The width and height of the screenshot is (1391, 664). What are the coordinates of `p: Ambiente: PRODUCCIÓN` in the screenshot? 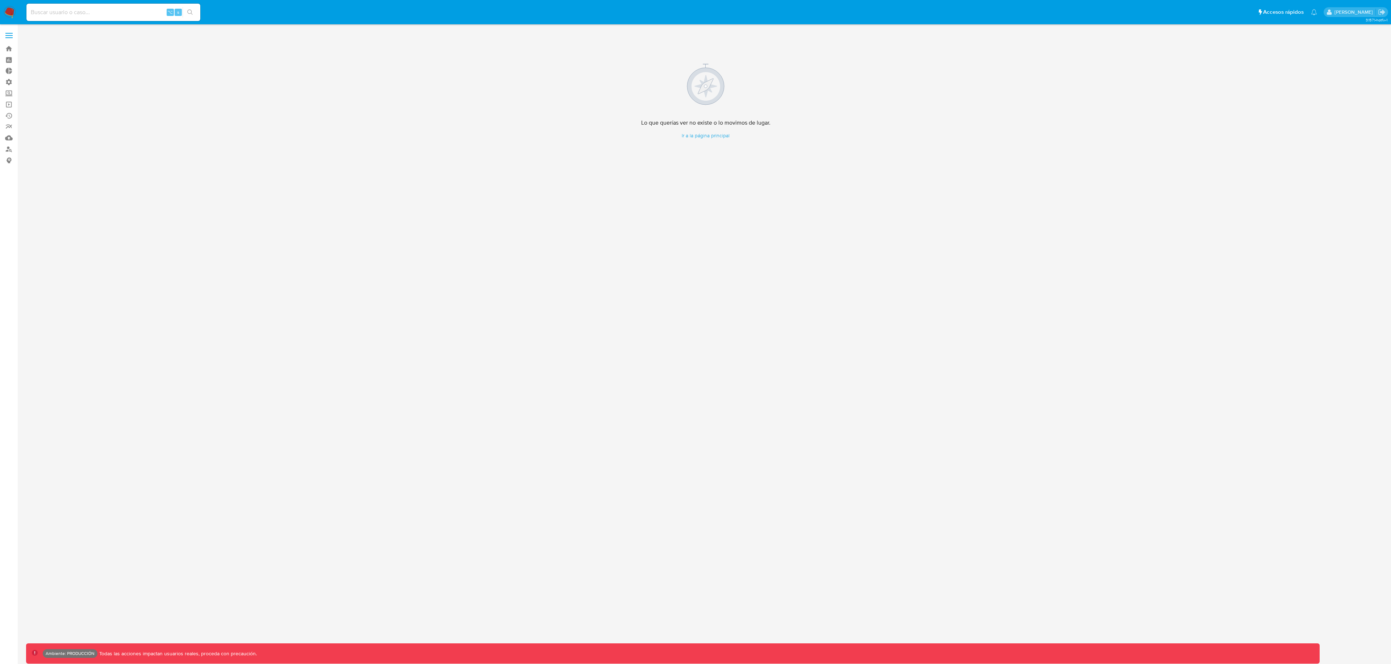 It's located at (70, 654).